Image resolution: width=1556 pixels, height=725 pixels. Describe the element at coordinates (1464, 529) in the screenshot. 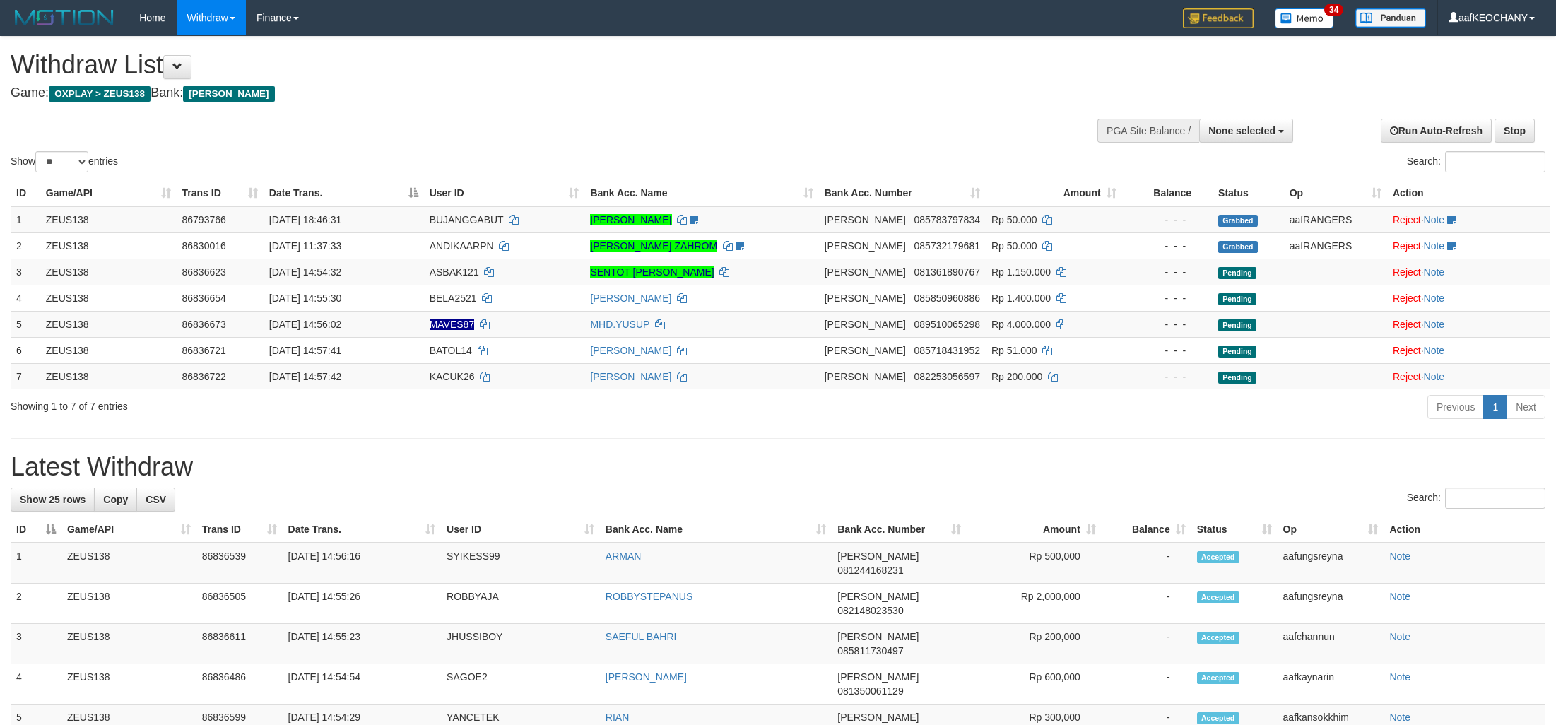

I see `th: Action` at that location.